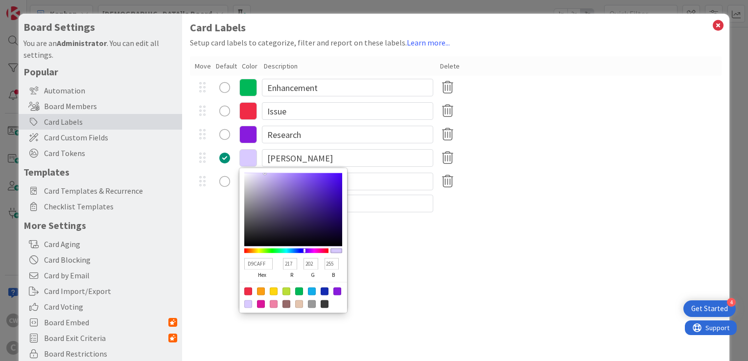  I want to click on div: #E4C5AF, so click(299, 304).